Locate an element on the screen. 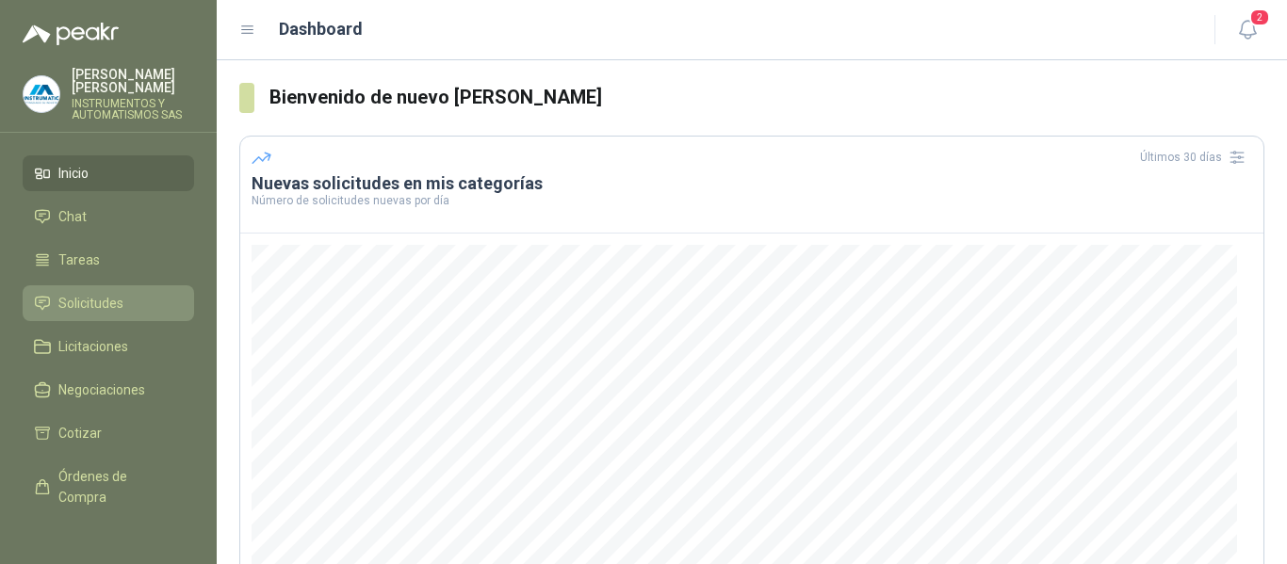 The height and width of the screenshot is (564, 1287). span: Inicio is located at coordinates (73, 173).